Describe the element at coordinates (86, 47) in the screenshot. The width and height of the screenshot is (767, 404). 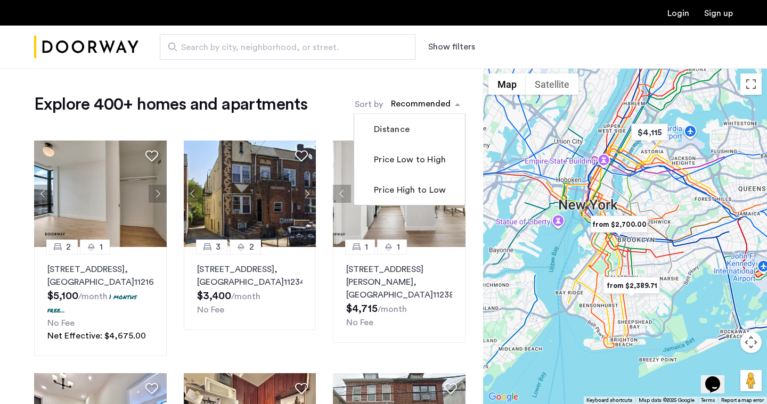
I see `img: logo` at that location.